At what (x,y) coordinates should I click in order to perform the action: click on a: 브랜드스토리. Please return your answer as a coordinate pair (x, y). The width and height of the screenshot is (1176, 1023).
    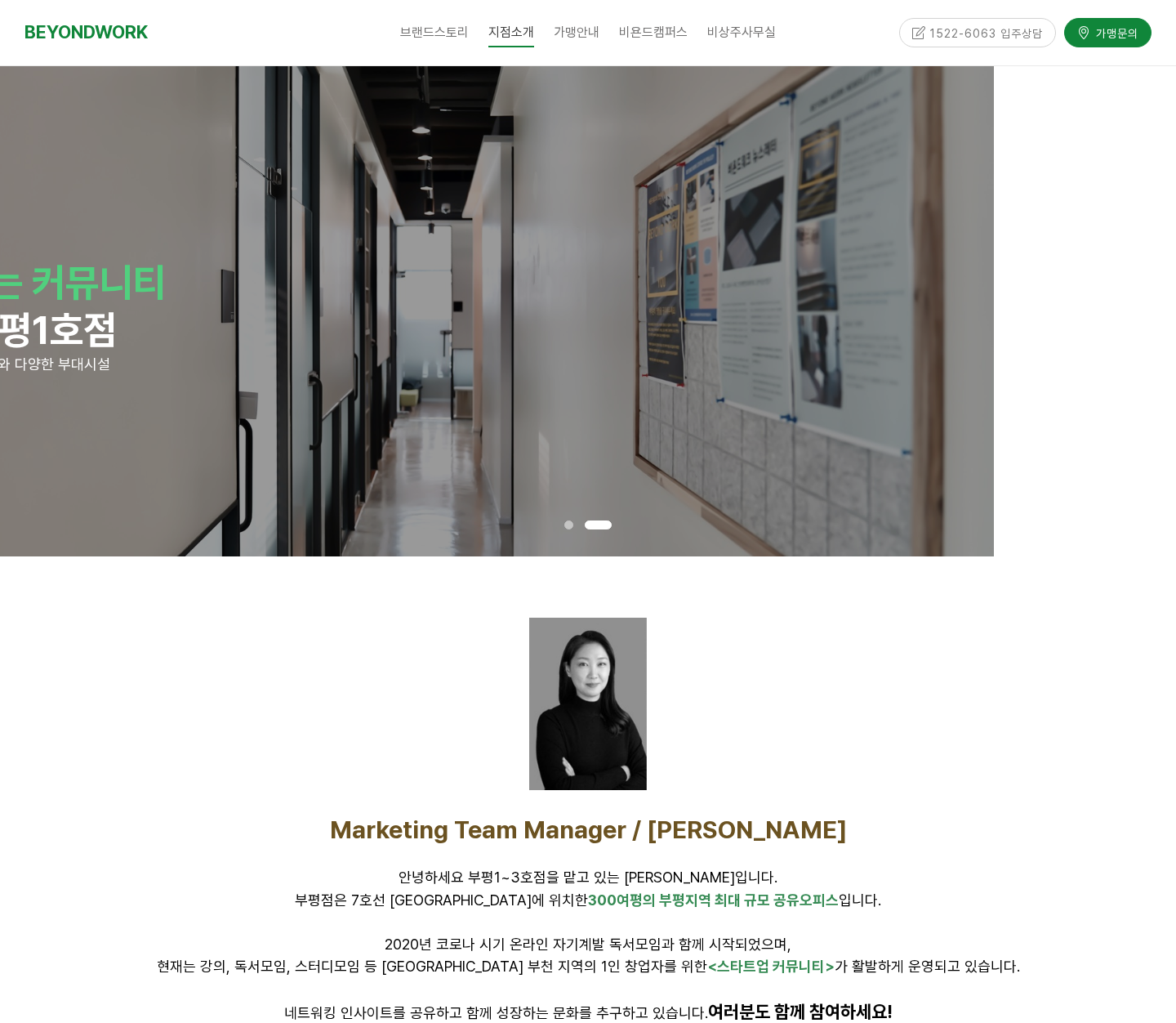
    Looking at the image, I should click on (435, 32).